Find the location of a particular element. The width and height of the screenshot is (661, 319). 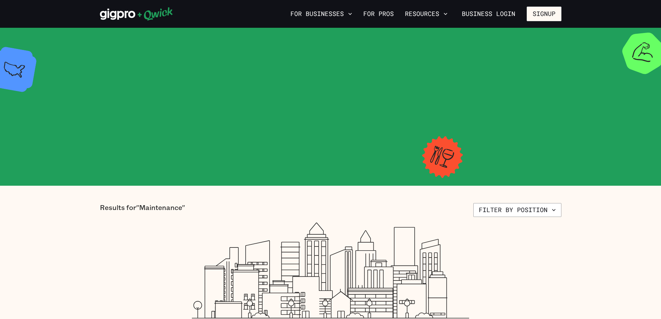

button: For Businesses is located at coordinates (321, 14).